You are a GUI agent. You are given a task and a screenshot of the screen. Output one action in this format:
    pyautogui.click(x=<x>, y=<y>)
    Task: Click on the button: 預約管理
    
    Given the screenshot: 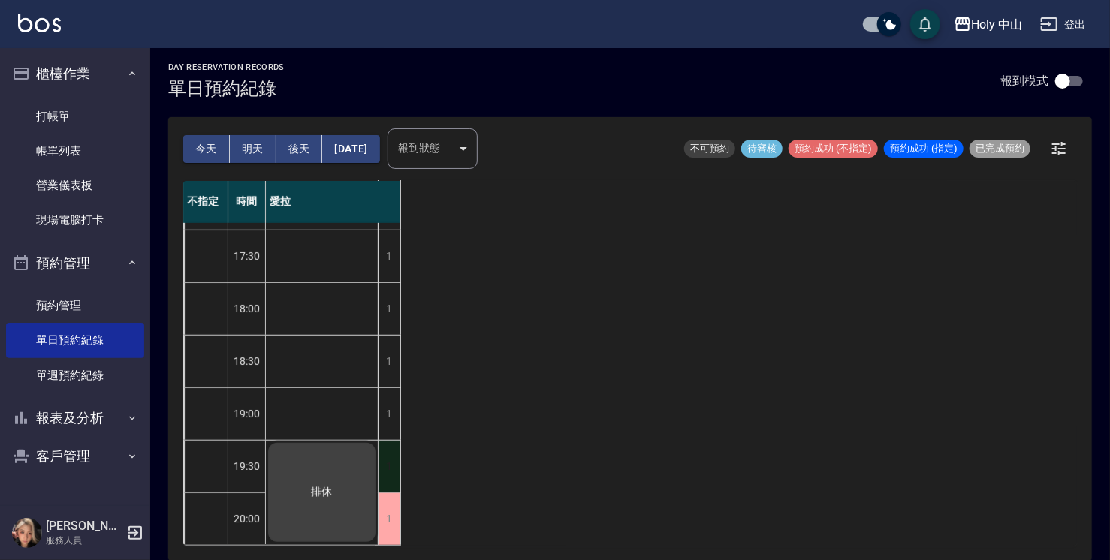 What is the action you would take?
    pyautogui.click(x=75, y=264)
    